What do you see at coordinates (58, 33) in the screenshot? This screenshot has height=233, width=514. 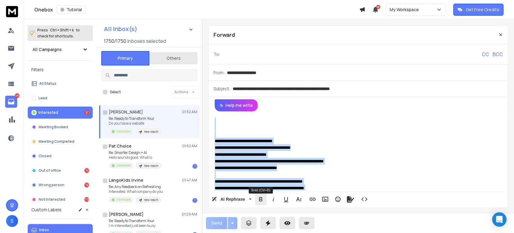 I see `p: Press to check for shortcuts.` at bounding box center [58, 33].